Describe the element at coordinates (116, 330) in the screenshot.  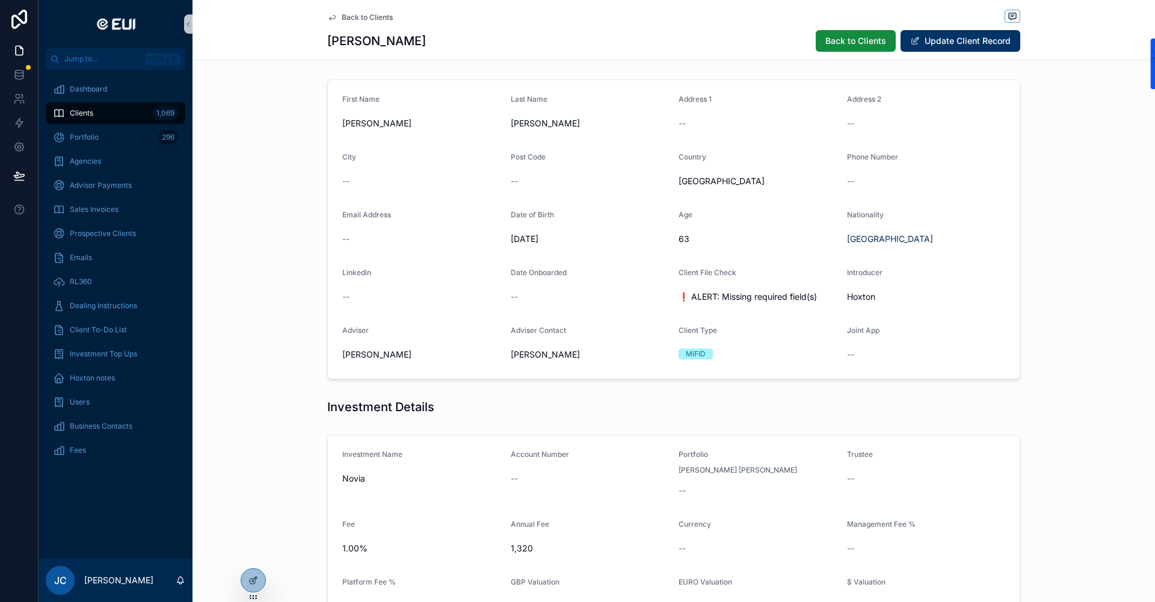
I see `a: Client To-Do List` at that location.